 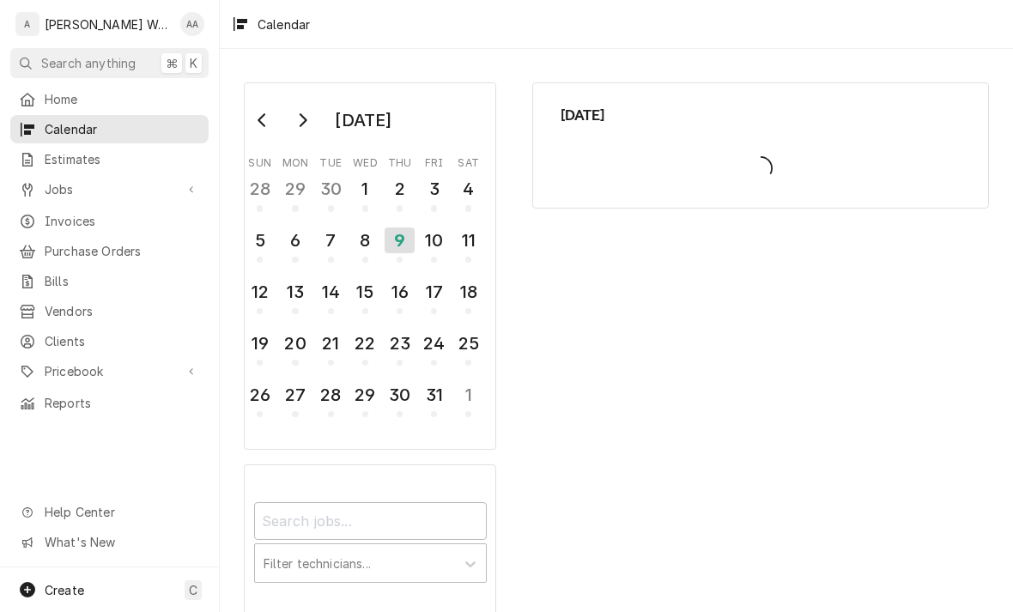 I want to click on th: Saturday, so click(x=469, y=161).